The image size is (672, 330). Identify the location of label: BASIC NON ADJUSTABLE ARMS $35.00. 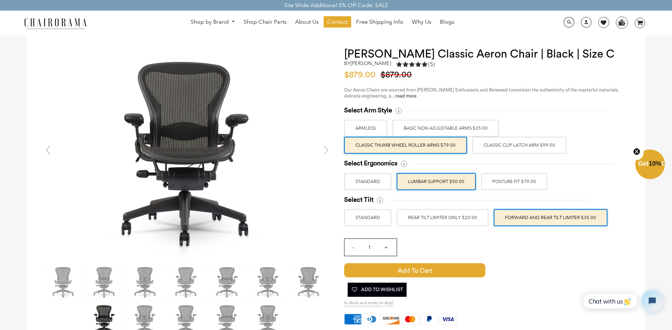
(446, 128).